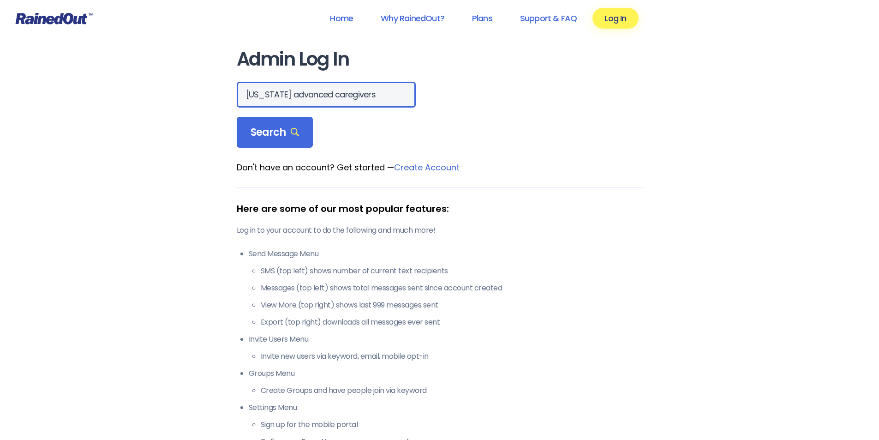 The image size is (879, 440). I want to click on div: Here are some of our most popular features:, so click(440, 209).